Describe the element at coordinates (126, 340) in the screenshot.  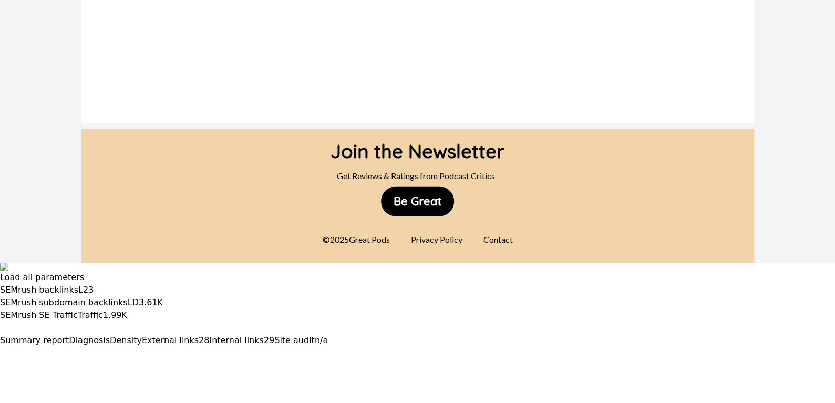
I see `span: Density` at that location.